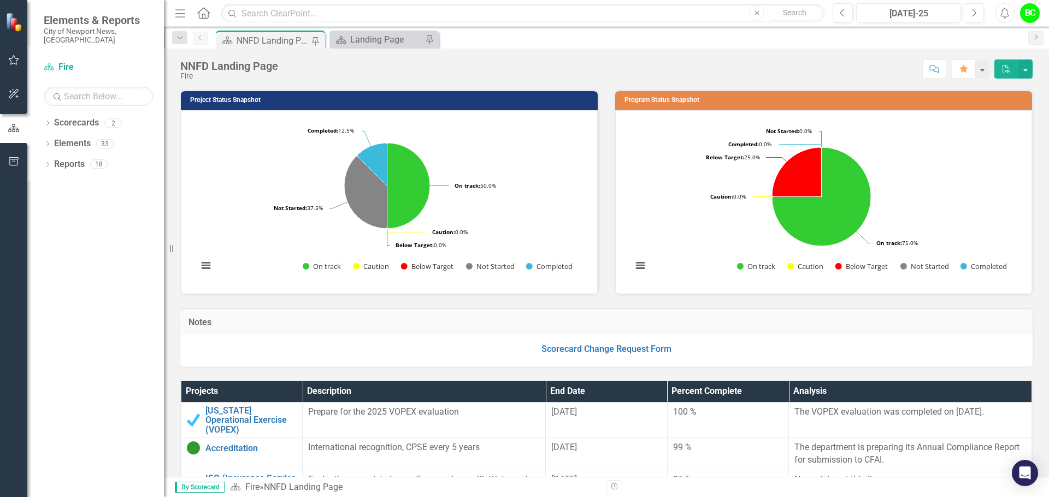 The image size is (1049, 497). What do you see at coordinates (897, 243) in the screenshot?
I see `text: 75.0%` at bounding box center [897, 243].